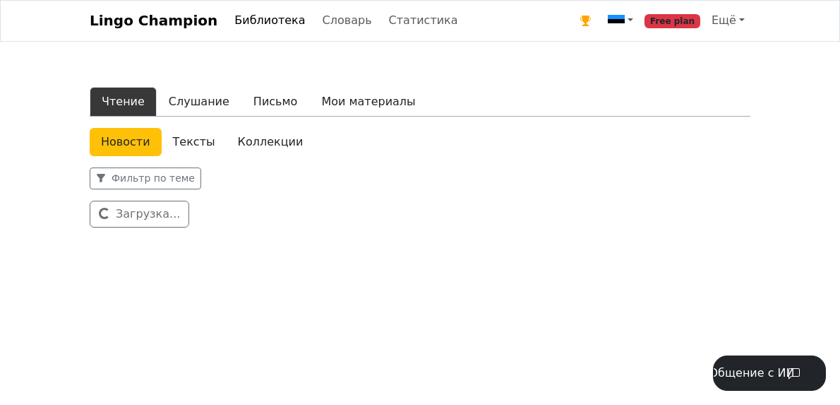 This screenshot has height=405, width=840. Describe the element at coordinates (347, 20) in the screenshot. I see `a: Словарь` at that location.